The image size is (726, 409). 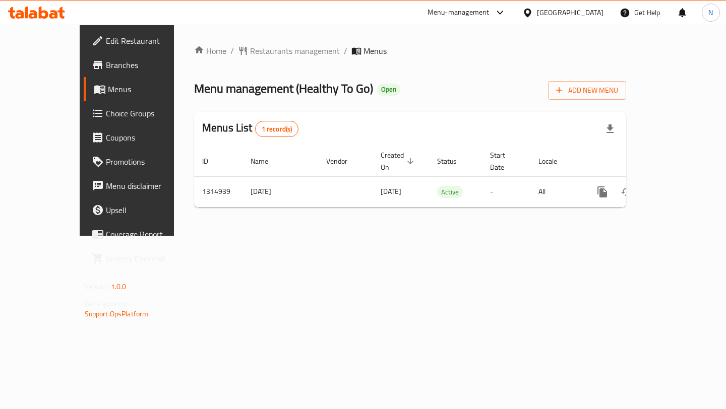 What do you see at coordinates (410, 51) in the screenshot?
I see `nav: breadcrumb` at bounding box center [410, 51].